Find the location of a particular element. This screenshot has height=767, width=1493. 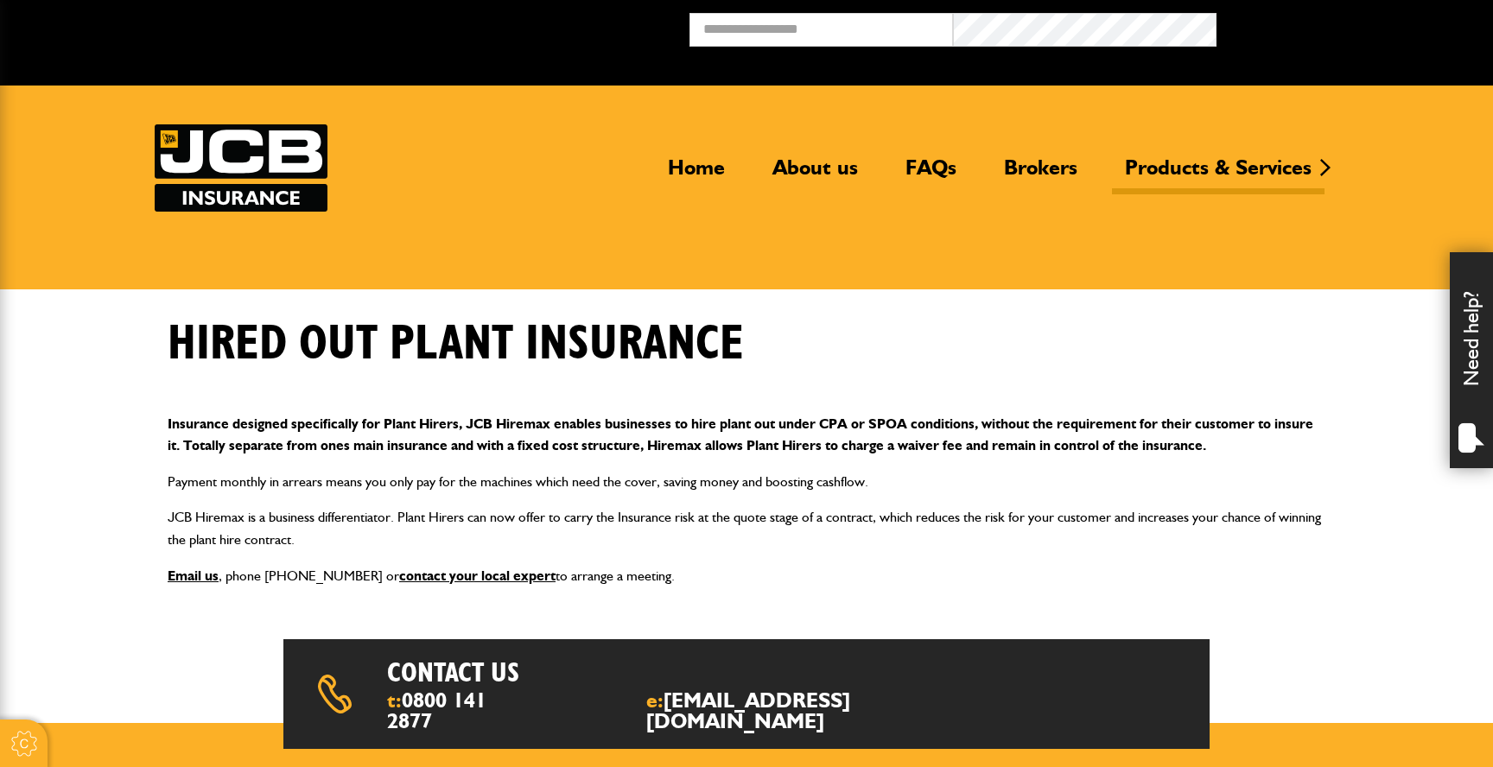

p: Insurance designed specifically for Plant Hirers, JCB Hiremax enables businesses to hire plant ou... is located at coordinates (746, 435).